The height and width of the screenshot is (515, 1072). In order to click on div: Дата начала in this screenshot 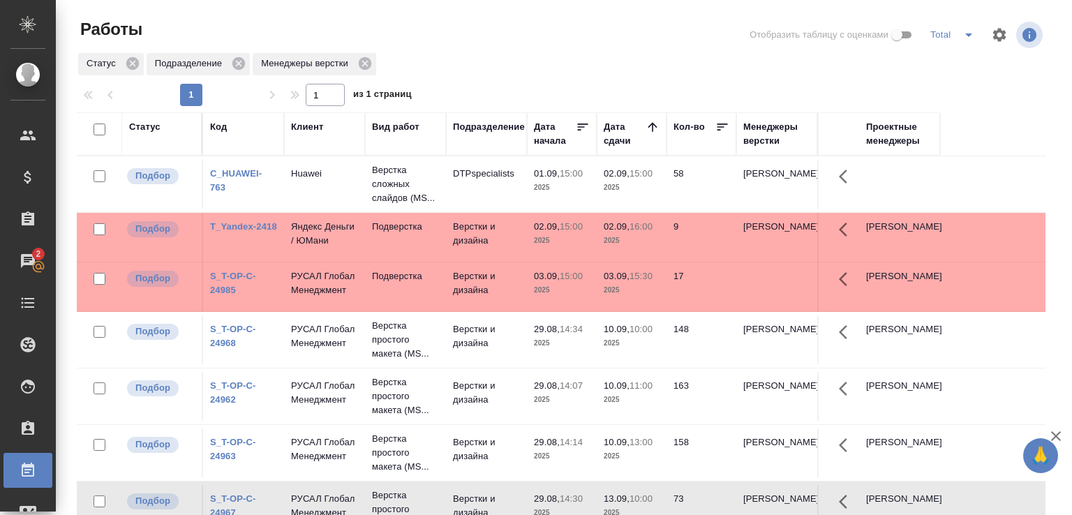, I will do `click(555, 134)`.